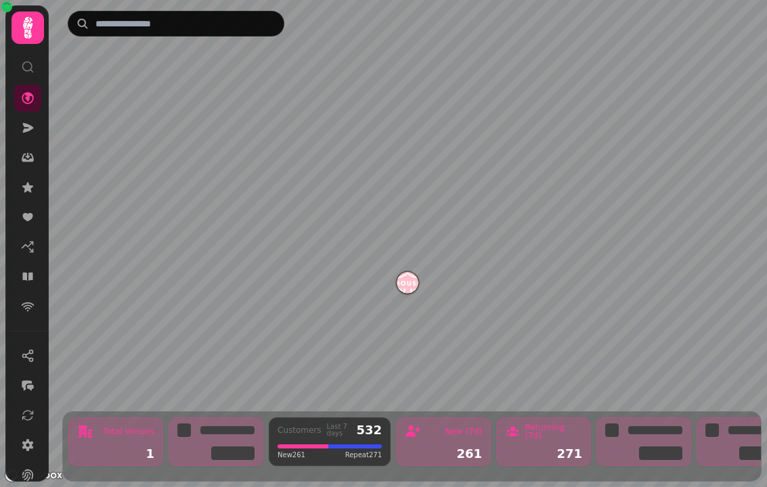  Describe the element at coordinates (364, 455) in the screenshot. I see `span: Repeat 271` at that location.